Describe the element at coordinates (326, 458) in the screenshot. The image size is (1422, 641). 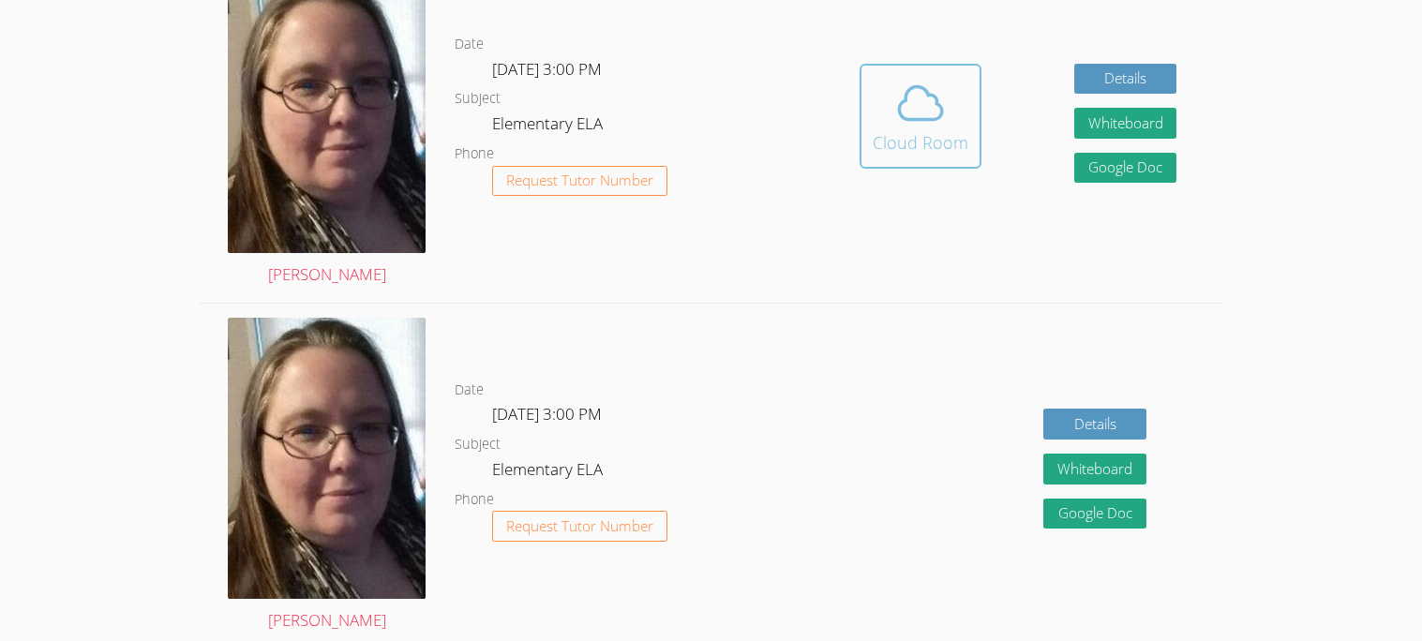
I see `img: Picture,%20Amy%20Wunschel.jpg` at that location.